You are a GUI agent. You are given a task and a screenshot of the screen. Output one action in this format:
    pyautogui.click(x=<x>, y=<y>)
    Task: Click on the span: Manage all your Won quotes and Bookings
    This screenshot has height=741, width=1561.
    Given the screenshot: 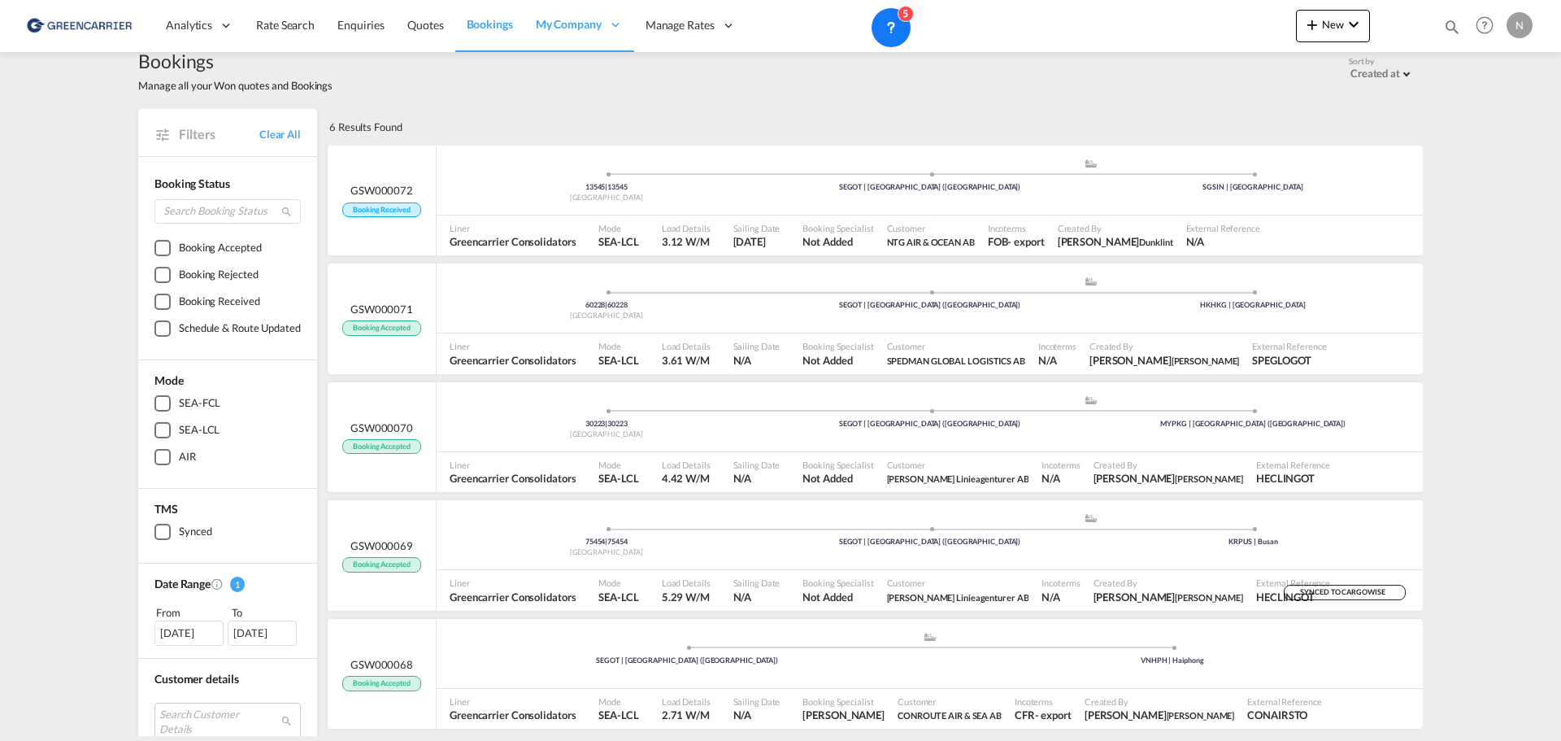 What is the action you would take?
    pyautogui.click(x=235, y=85)
    